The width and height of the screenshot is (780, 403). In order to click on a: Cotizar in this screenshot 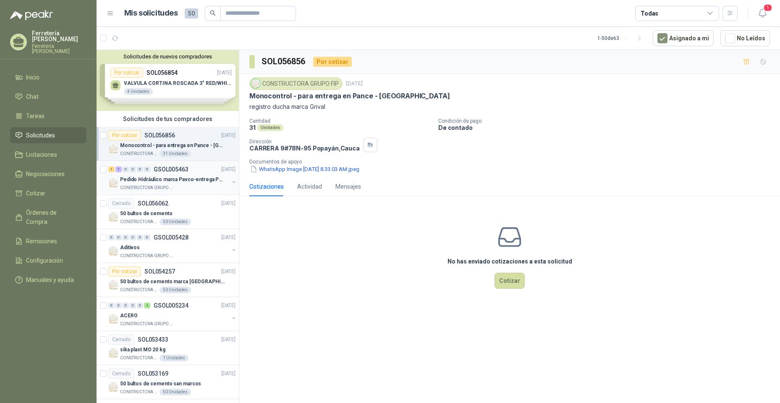, I will do `click(48, 193)`.